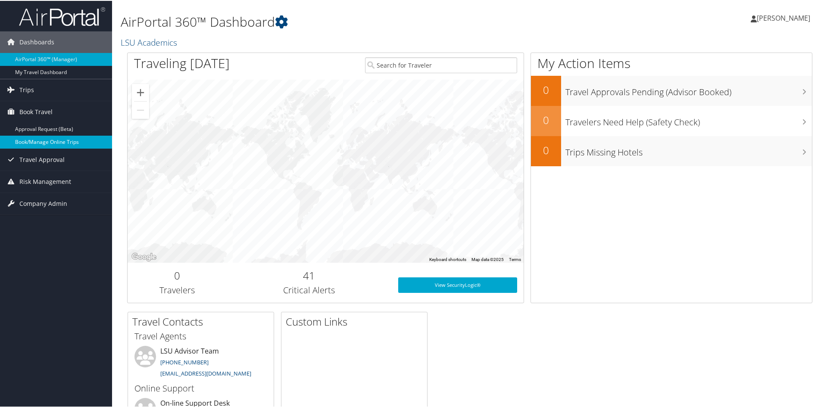 The height and width of the screenshot is (407, 824). Describe the element at coordinates (37, 41) in the screenshot. I see `span: Dashboards` at that location.